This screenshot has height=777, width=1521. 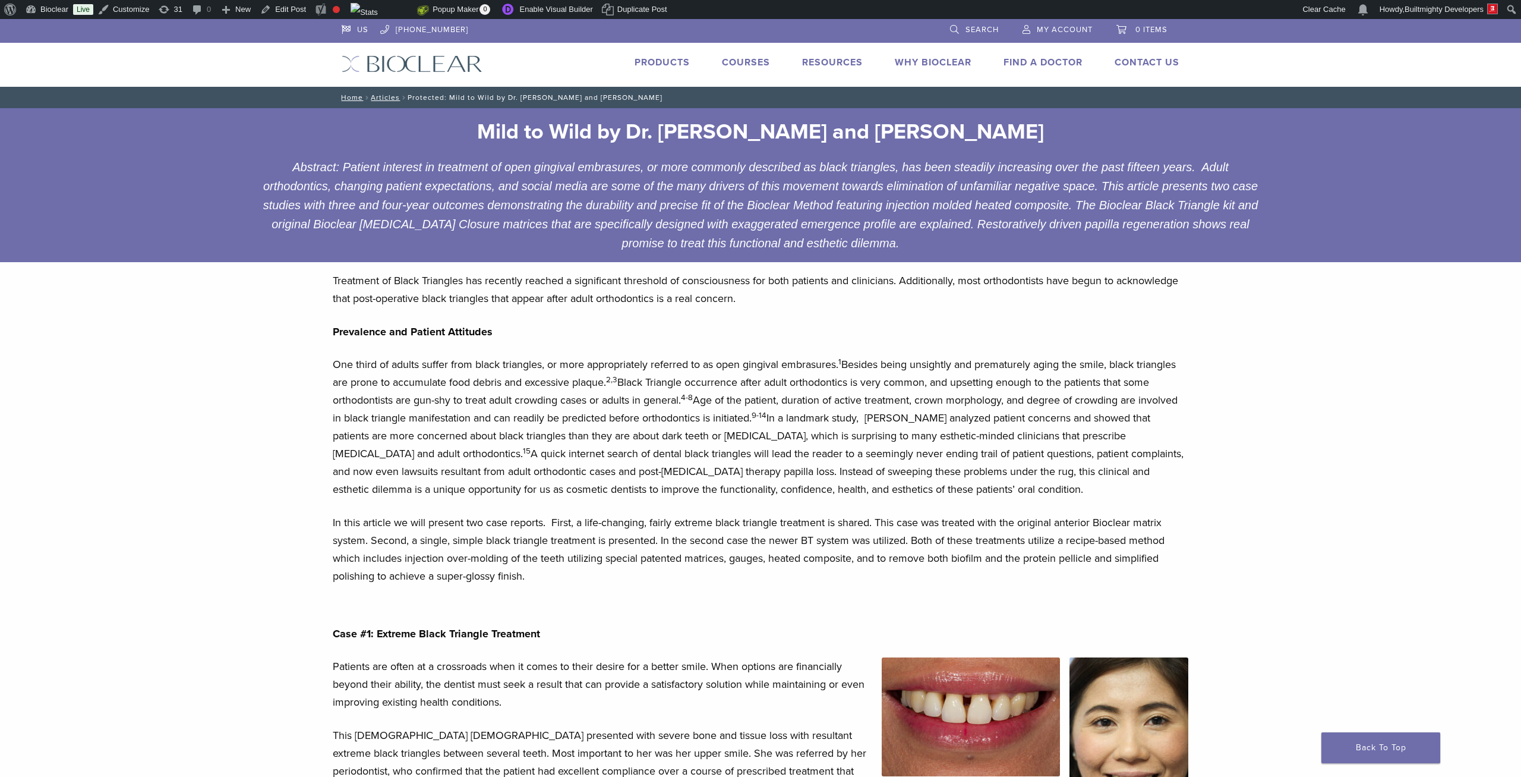 I want to click on p: Treatment of Black Triangles has recently reached a significant threshold of consciousness for bo..., so click(x=761, y=289).